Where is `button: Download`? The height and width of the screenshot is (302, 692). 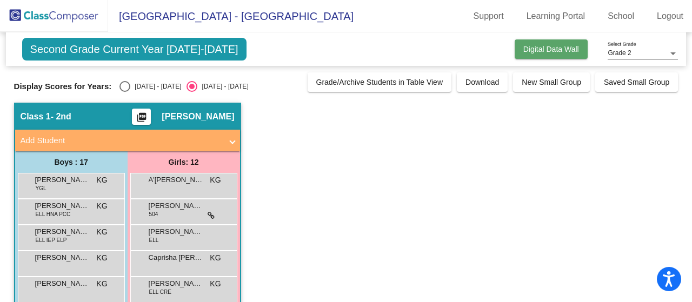 button: Download is located at coordinates (482, 82).